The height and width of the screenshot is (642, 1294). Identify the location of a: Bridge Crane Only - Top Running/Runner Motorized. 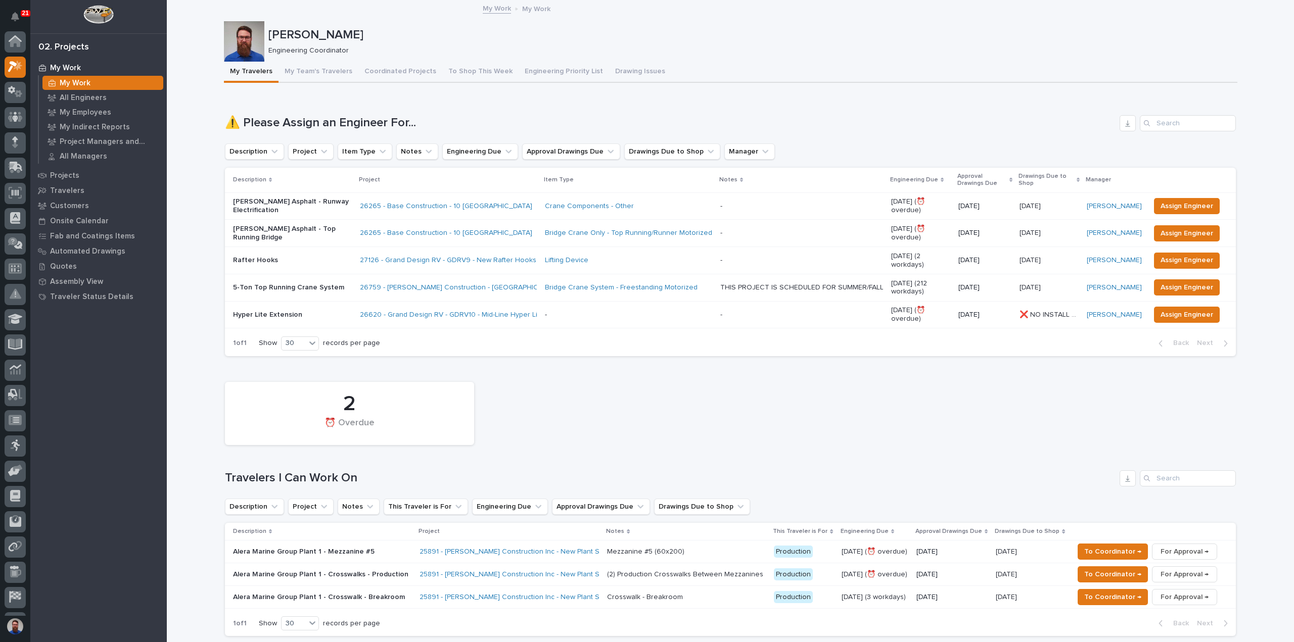
(628, 233).